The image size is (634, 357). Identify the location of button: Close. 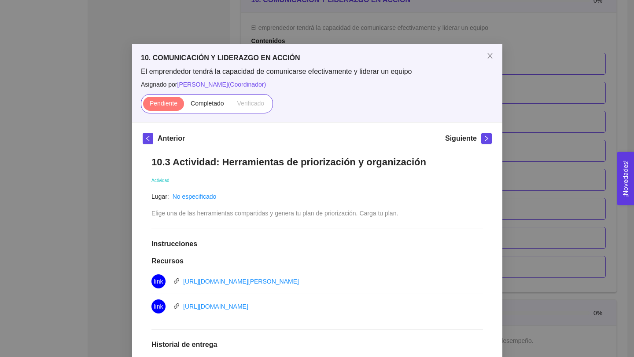
(490, 56).